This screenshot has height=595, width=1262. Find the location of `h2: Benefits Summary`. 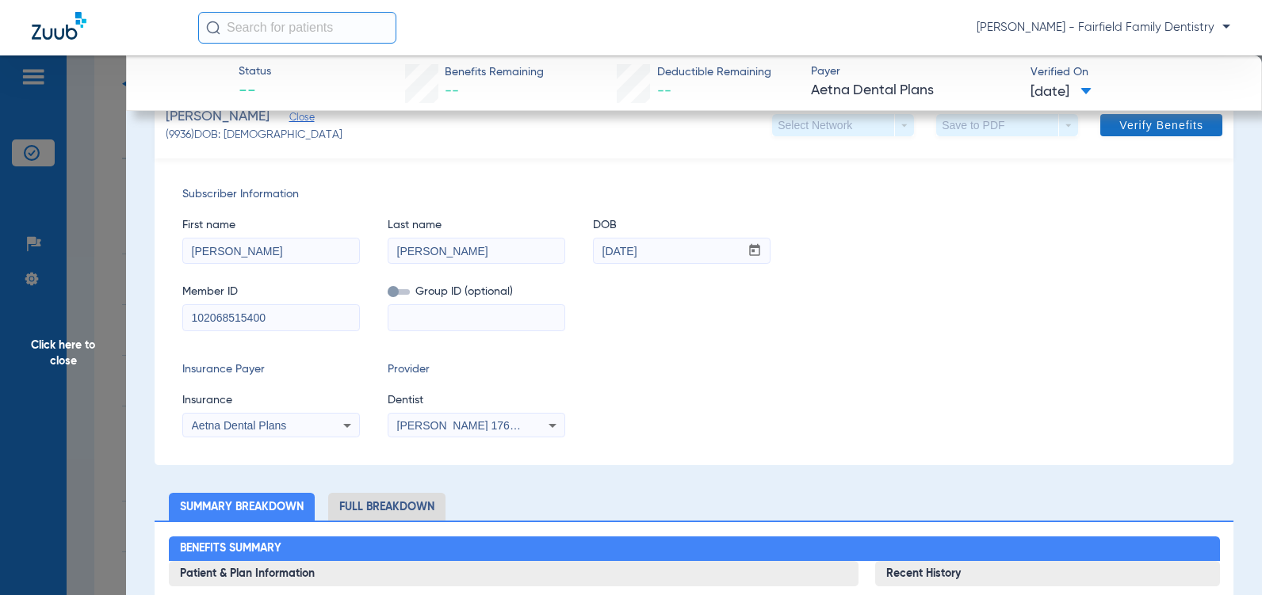

h2: Benefits Summary is located at coordinates (695, 549).